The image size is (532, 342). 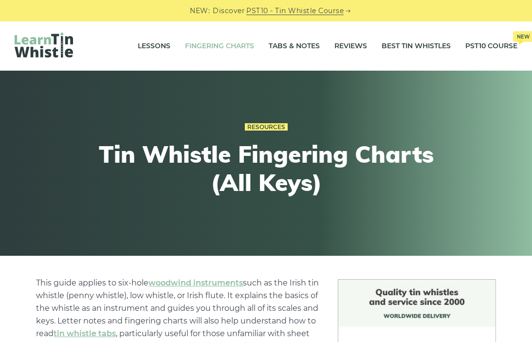 What do you see at coordinates (491, 46) in the screenshot?
I see `a: PST10 CourseNew` at bounding box center [491, 46].